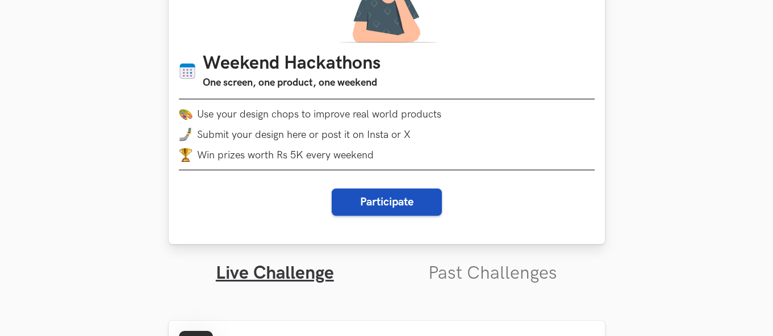 Image resolution: width=773 pixels, height=336 pixels. Describe the element at coordinates (387, 264) in the screenshot. I see `ul: Tabs Interface` at that location.